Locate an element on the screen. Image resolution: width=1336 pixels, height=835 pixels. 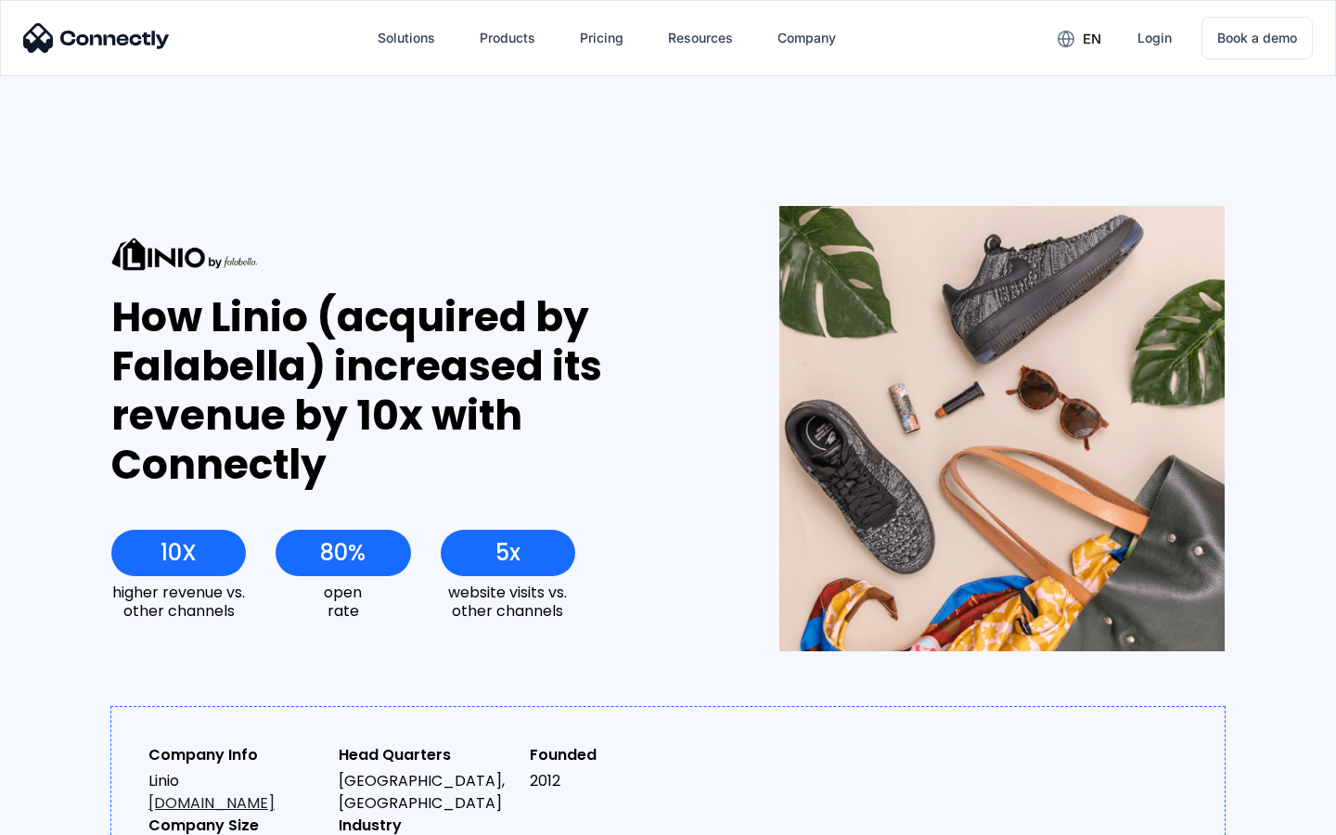
div: Solutions is located at coordinates (406, 38).